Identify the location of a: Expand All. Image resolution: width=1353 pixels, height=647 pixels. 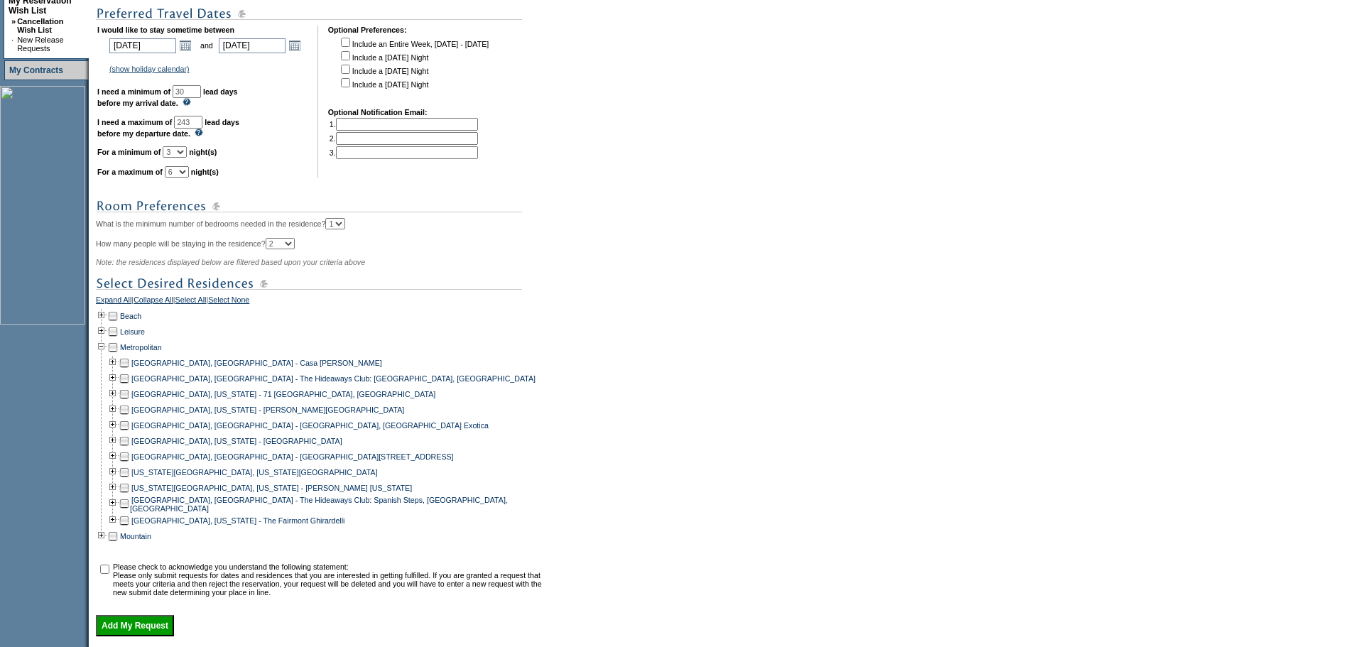
(114, 302).